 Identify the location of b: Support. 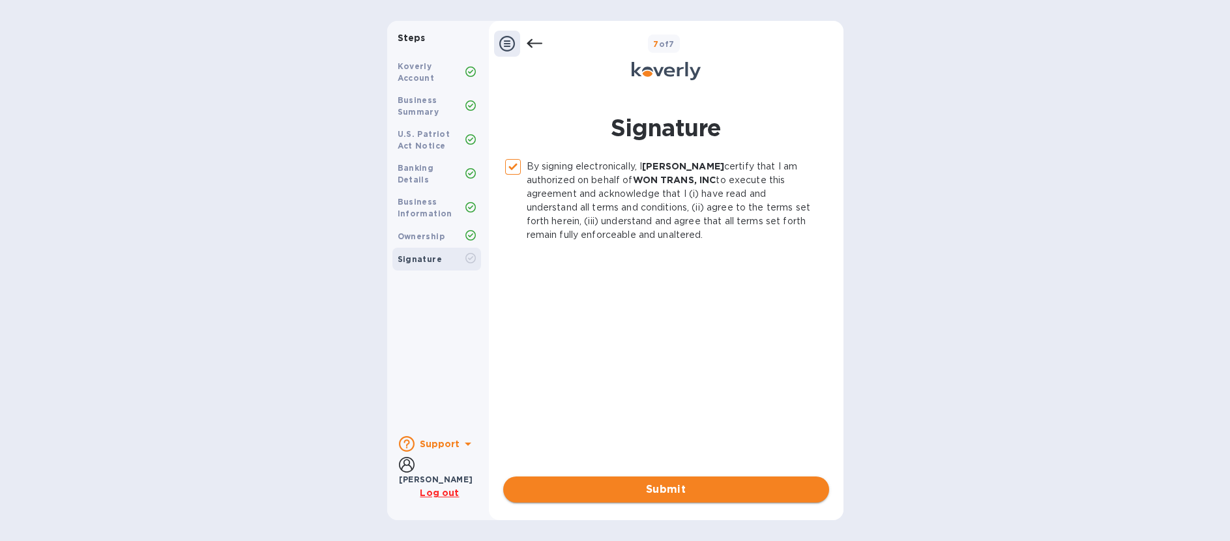
(440, 444).